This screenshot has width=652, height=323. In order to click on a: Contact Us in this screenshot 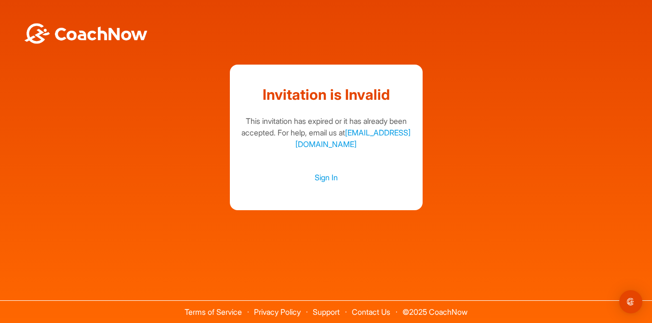, I will do `click(371, 312)`.